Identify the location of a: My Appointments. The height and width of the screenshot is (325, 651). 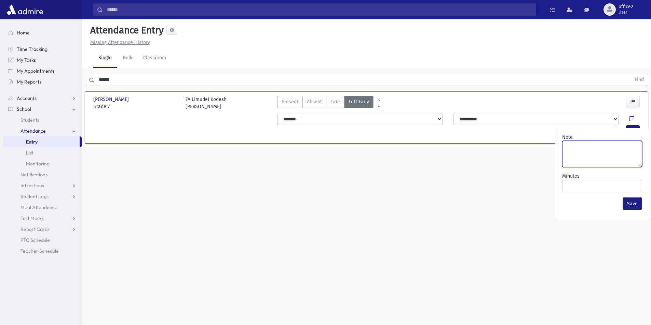
(42, 71).